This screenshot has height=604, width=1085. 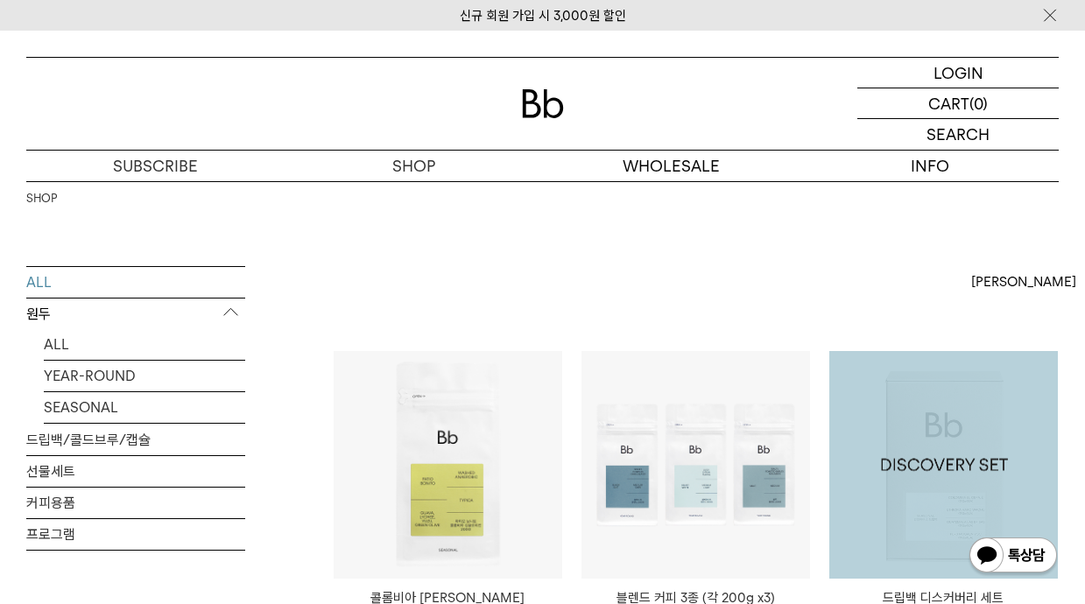 I want to click on img: 블렌드 커피 3종 (각 200g x3), so click(x=695, y=465).